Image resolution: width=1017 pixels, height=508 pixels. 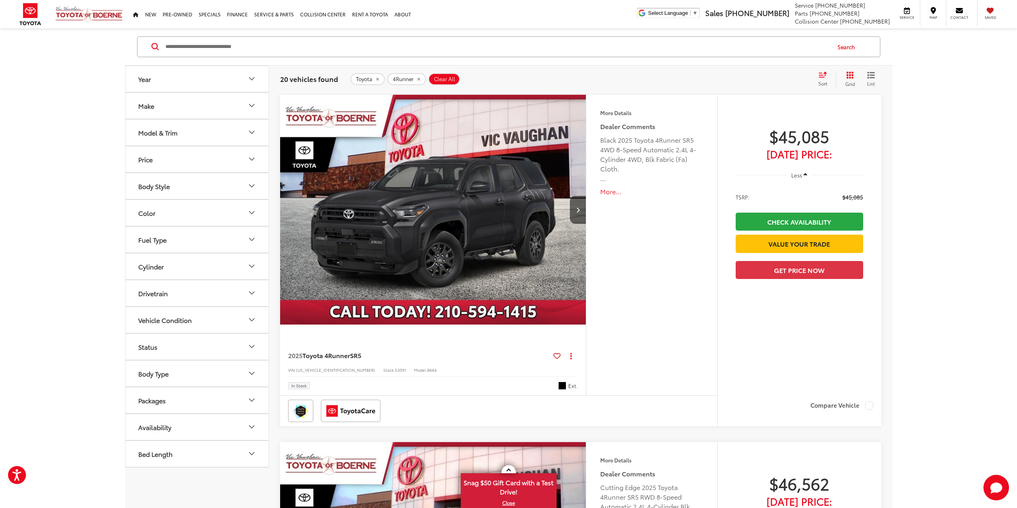 I want to click on button: StatusStatus, so click(x=197, y=346).